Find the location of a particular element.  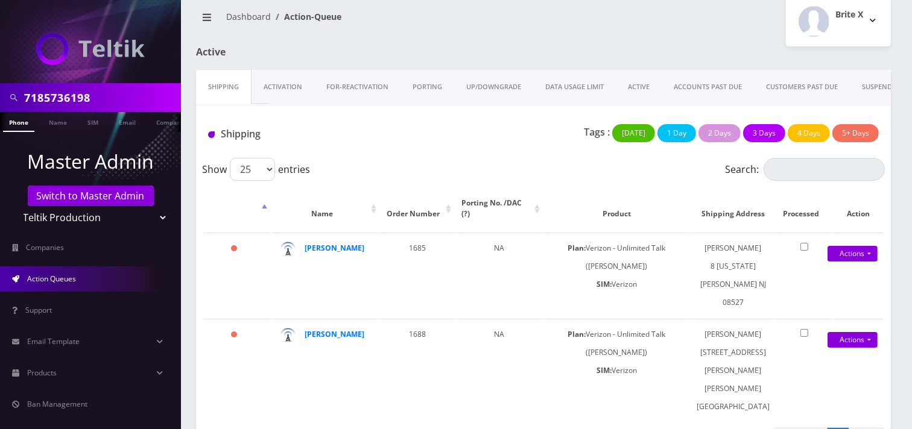

p: Tags : is located at coordinates (596, 132).